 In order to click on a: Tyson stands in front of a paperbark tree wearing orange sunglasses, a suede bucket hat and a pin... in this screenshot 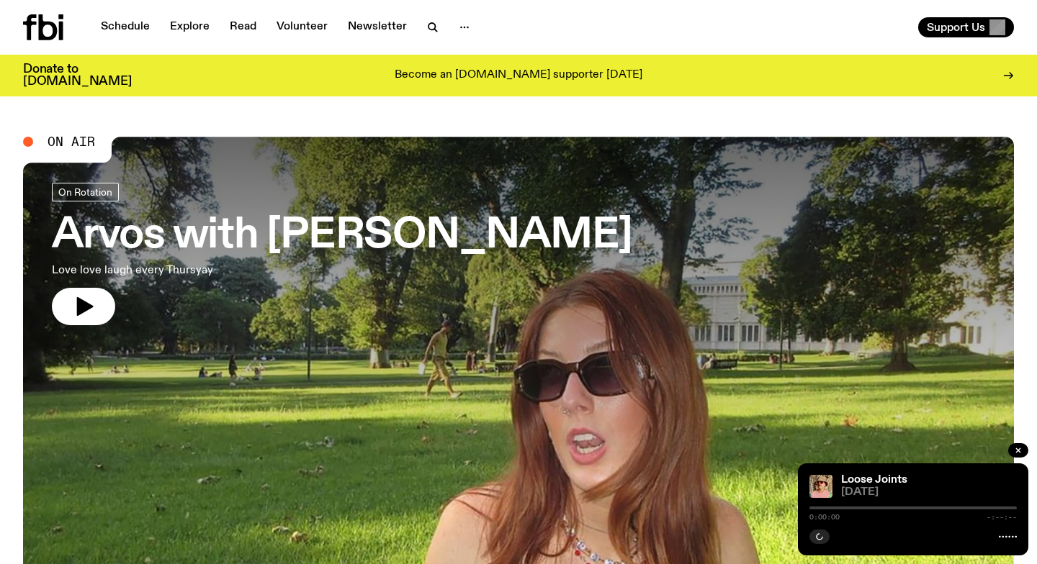, I will do `click(821, 487)`.